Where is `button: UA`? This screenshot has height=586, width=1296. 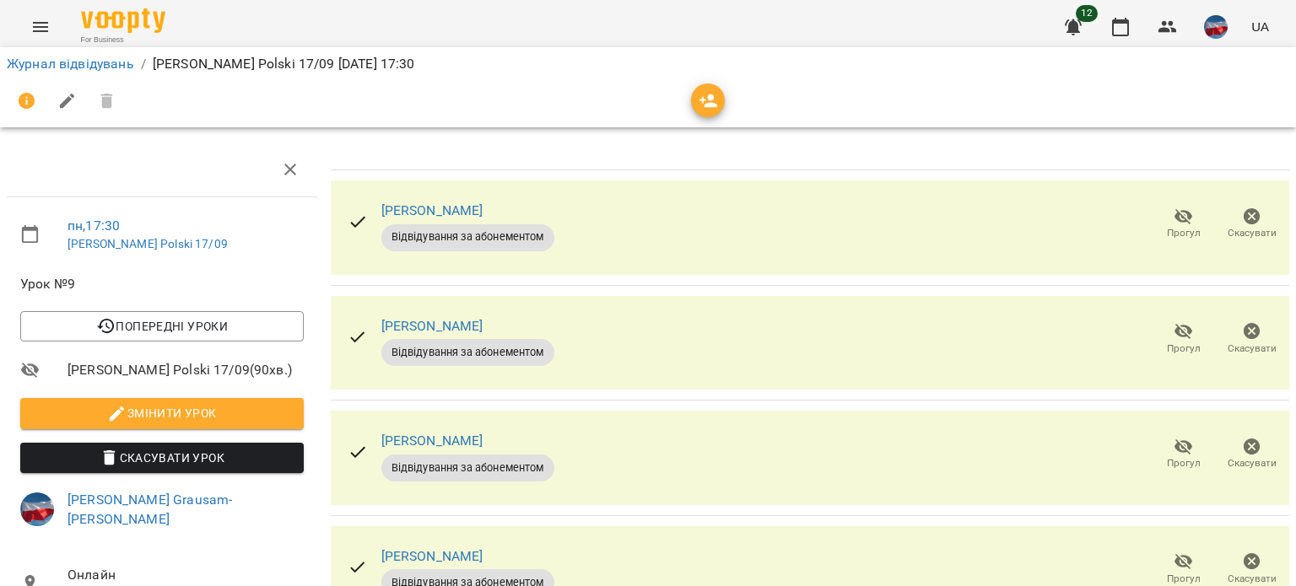
button: UA is located at coordinates (1260, 26).